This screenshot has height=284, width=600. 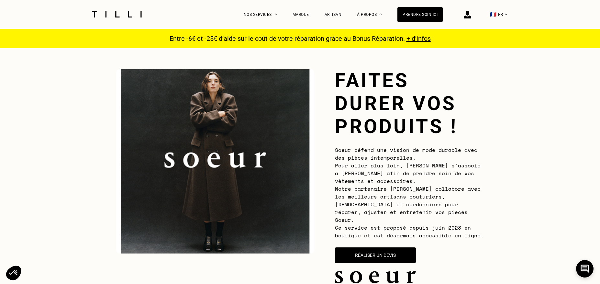 I want to click on span: Soeur défend une vision de mode durable avec des pièces intemporelles. Pour aller plus loin, [PER..., so click(x=410, y=193).